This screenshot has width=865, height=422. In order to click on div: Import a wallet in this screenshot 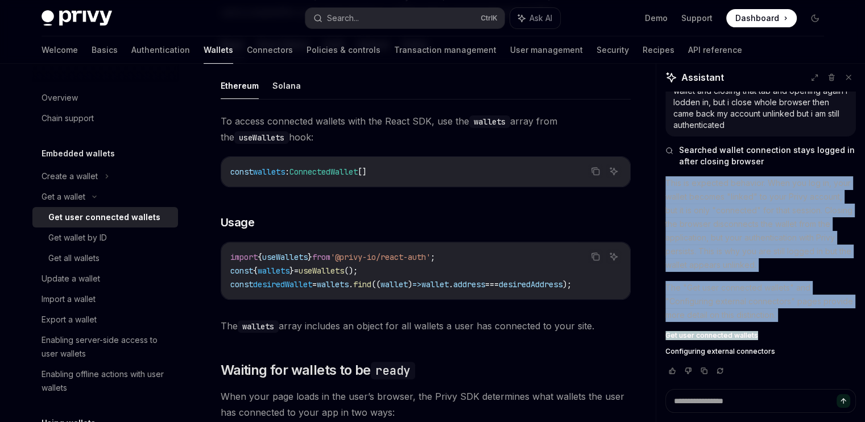, I will do `click(68, 299)`.